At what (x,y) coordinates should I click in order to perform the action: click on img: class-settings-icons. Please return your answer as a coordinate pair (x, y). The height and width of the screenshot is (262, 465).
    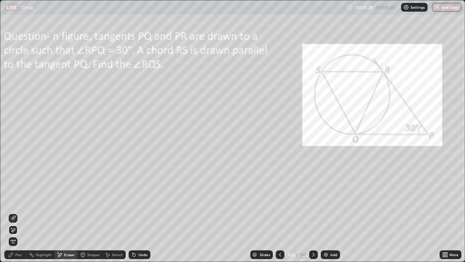
    Looking at the image, I should click on (406, 7).